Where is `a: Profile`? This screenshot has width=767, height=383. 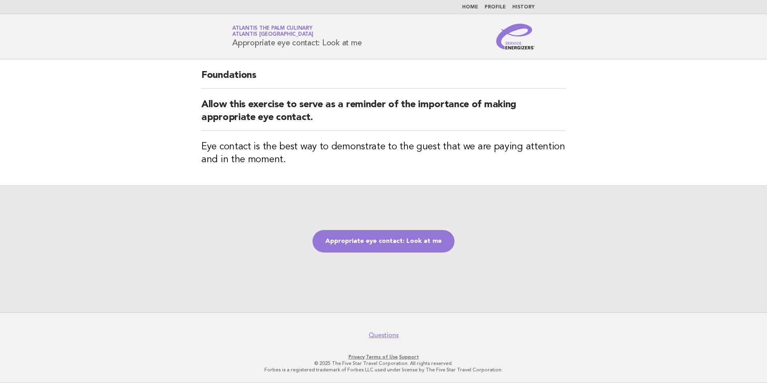 a: Profile is located at coordinates (495, 7).